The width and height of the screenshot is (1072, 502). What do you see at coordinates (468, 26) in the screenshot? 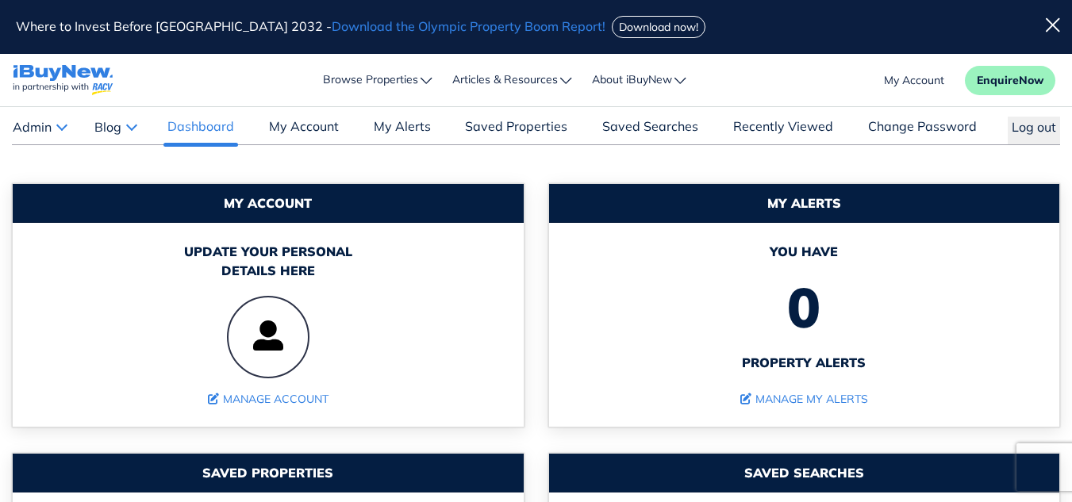
I see `span: Download the Olympic Property Boom Report!` at bounding box center [468, 26].